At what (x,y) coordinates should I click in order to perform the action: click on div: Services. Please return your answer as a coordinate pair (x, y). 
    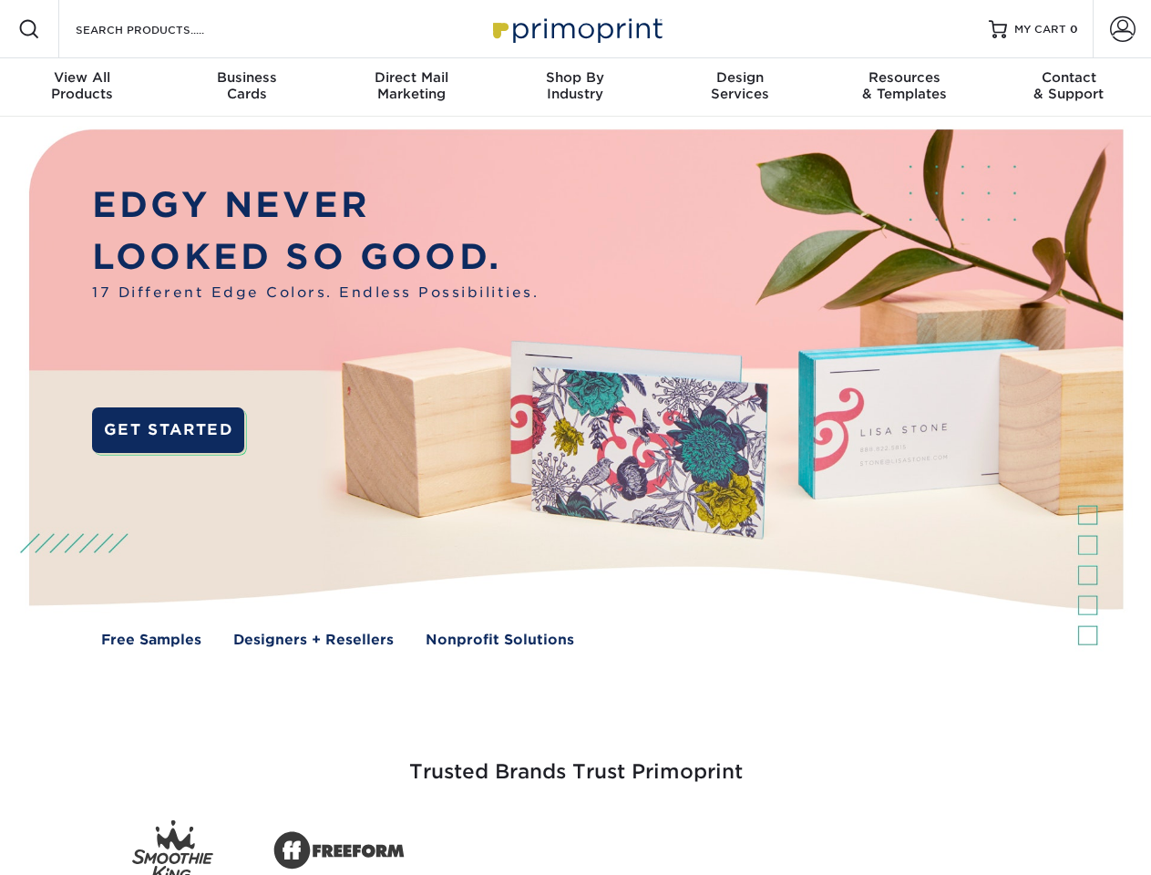
    Looking at the image, I should click on (740, 86).